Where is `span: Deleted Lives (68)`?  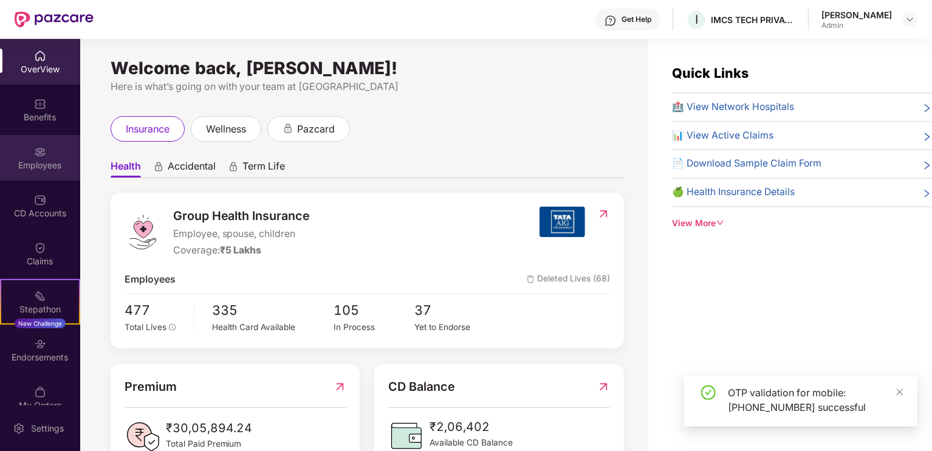 span: Deleted Lives (68) is located at coordinates (568, 279).